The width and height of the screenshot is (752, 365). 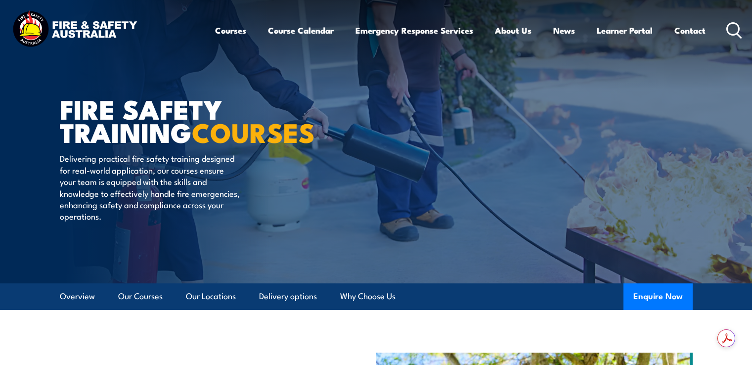 What do you see at coordinates (211, 296) in the screenshot?
I see `a: Our Locations` at bounding box center [211, 296].